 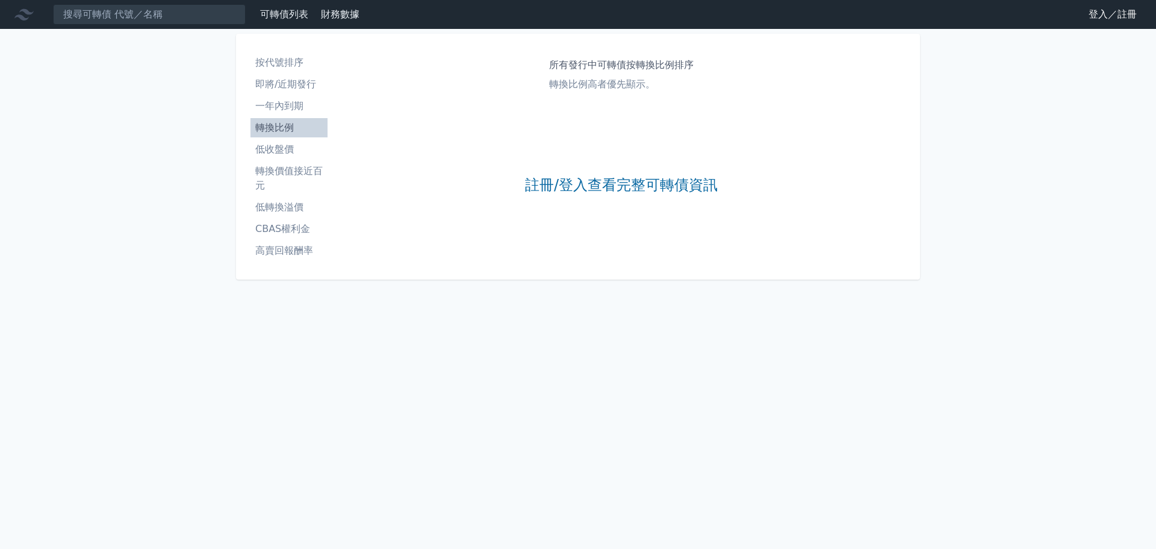 What do you see at coordinates (289, 128) in the screenshot?
I see `li: 轉換比例` at bounding box center [289, 128].